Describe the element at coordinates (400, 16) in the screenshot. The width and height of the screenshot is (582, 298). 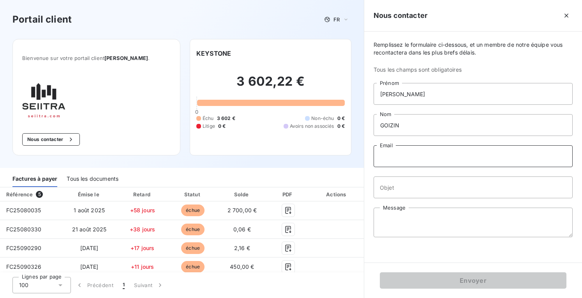
I see `h5: Nous contacter` at that location.